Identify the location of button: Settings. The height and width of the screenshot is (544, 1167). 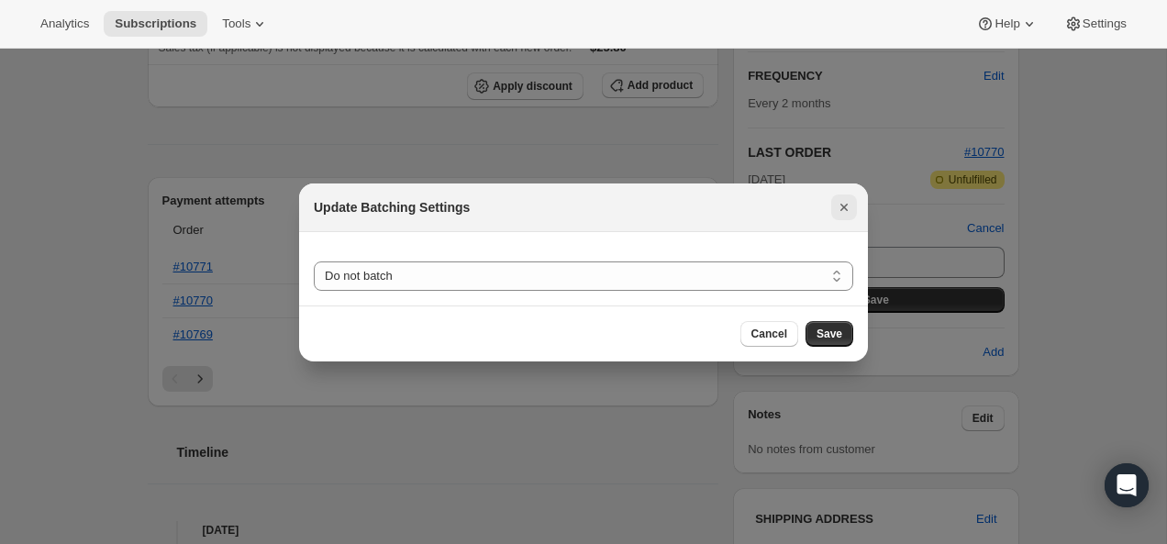
(1095, 24).